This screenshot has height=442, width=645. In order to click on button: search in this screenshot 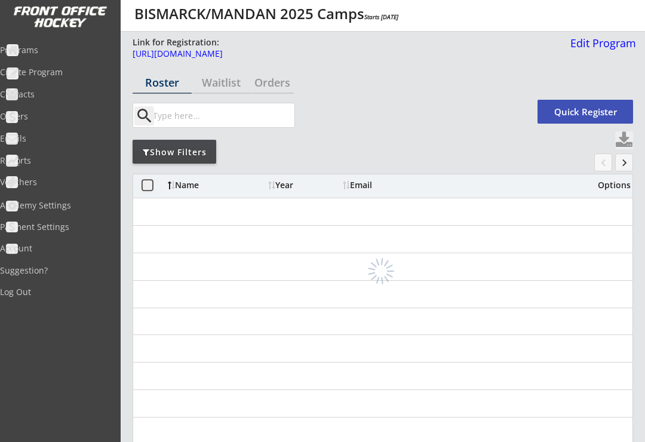, I will do `click(144, 116)`.